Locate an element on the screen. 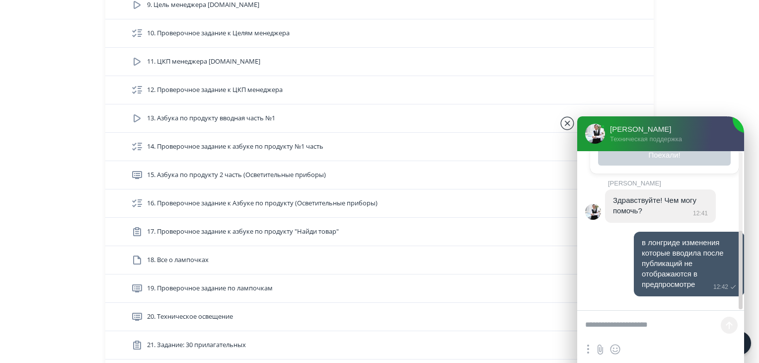  jdiv: 15.09.25 12:41:36 is located at coordinates (660, 206).